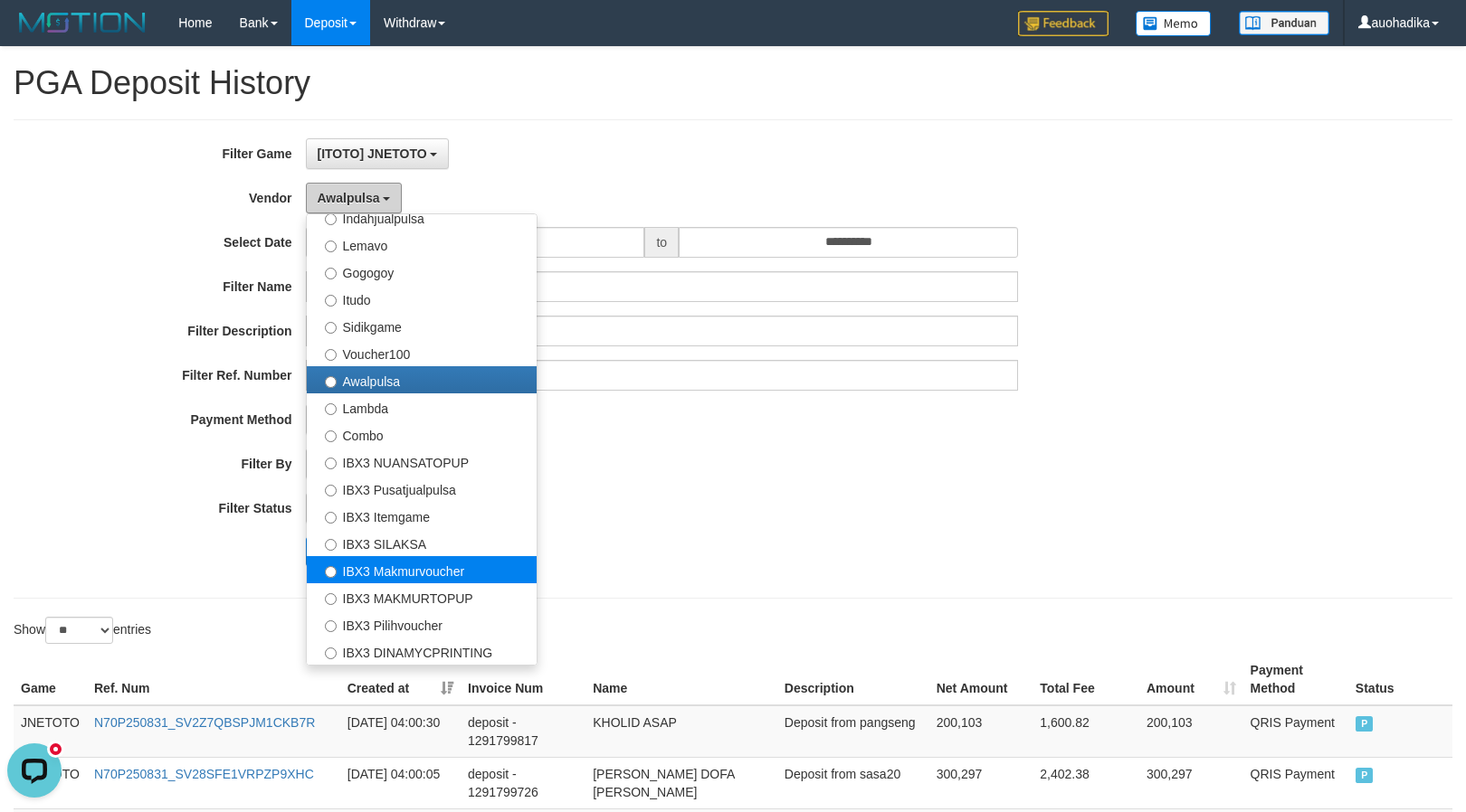 Image resolution: width=1466 pixels, height=812 pixels. Describe the element at coordinates (331, 463) in the screenshot. I see `input: IBX3 NUANSATOPUP` at that location.